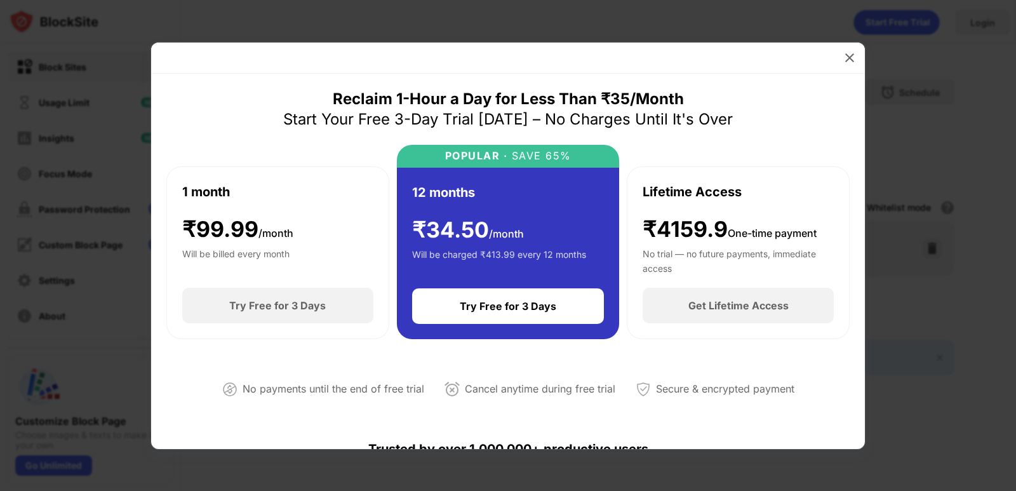  Describe the element at coordinates (725, 389) in the screenshot. I see `div: Secure & encrypted payment` at that location.